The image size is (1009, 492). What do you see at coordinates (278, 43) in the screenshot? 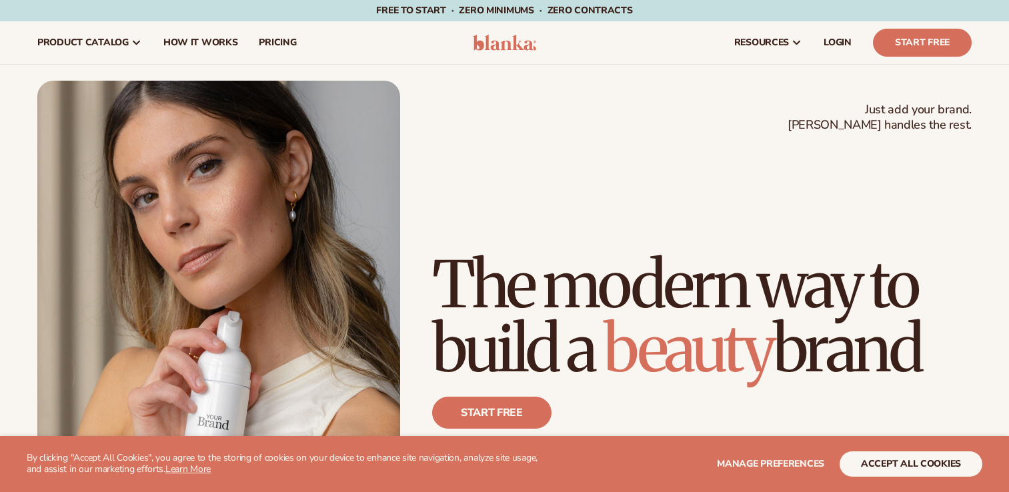
I see `span: pricing` at bounding box center [278, 43].